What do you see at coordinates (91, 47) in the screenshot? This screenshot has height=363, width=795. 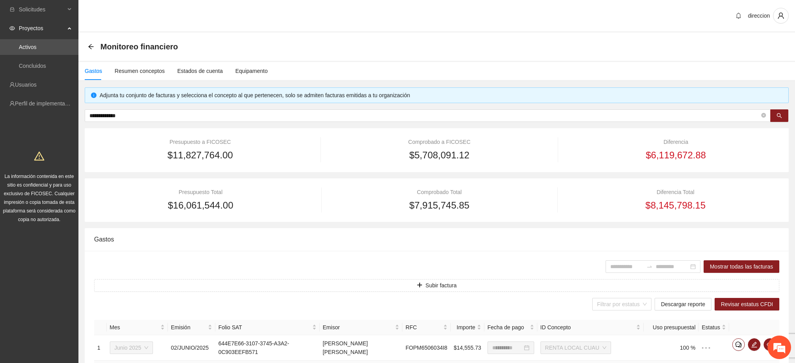 I see `span: arrow-left` at bounding box center [91, 47].